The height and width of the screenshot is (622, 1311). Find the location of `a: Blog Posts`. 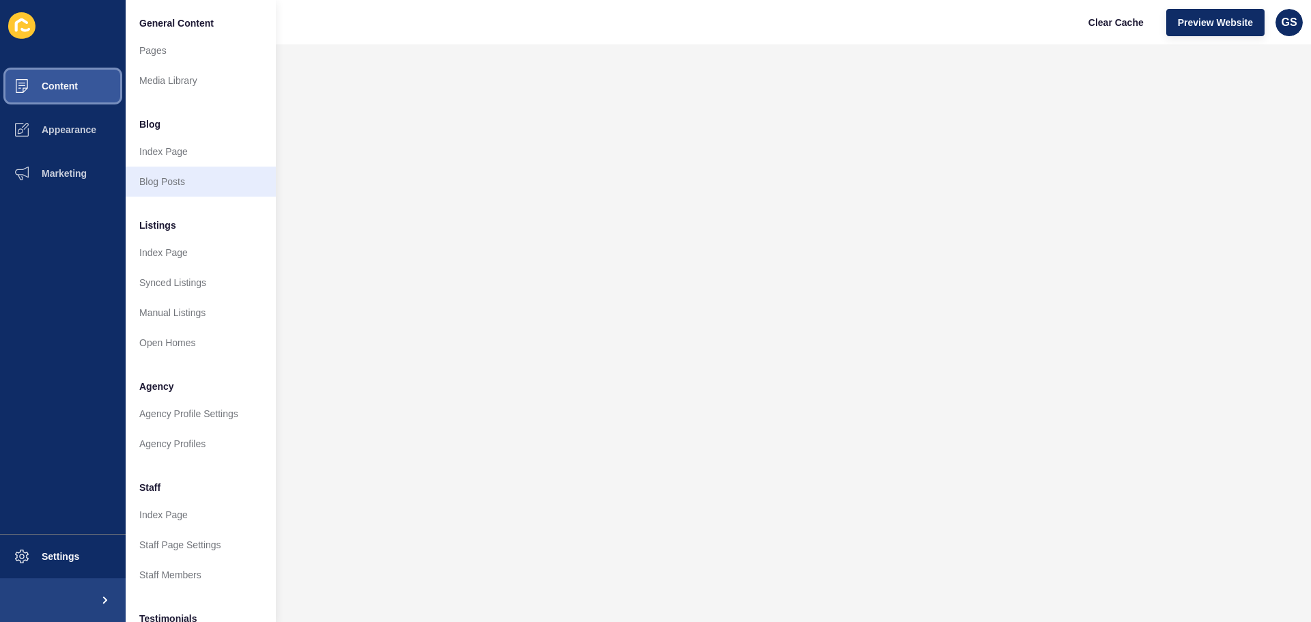

a: Blog Posts is located at coordinates (201, 182).